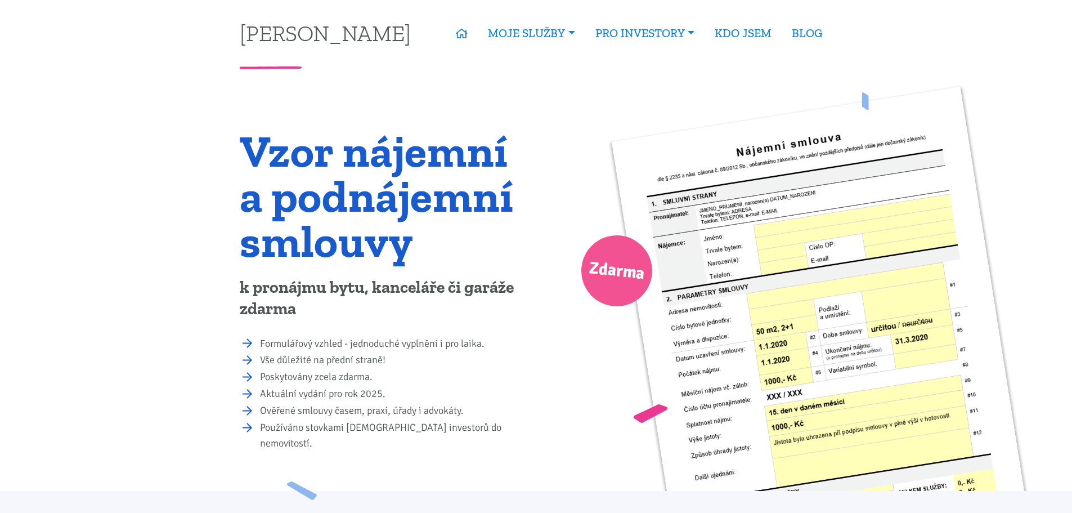 The image size is (1072, 513). Describe the element at coordinates (394, 377) in the screenshot. I see `li: Poskytovány zcela zdarma.` at that location.